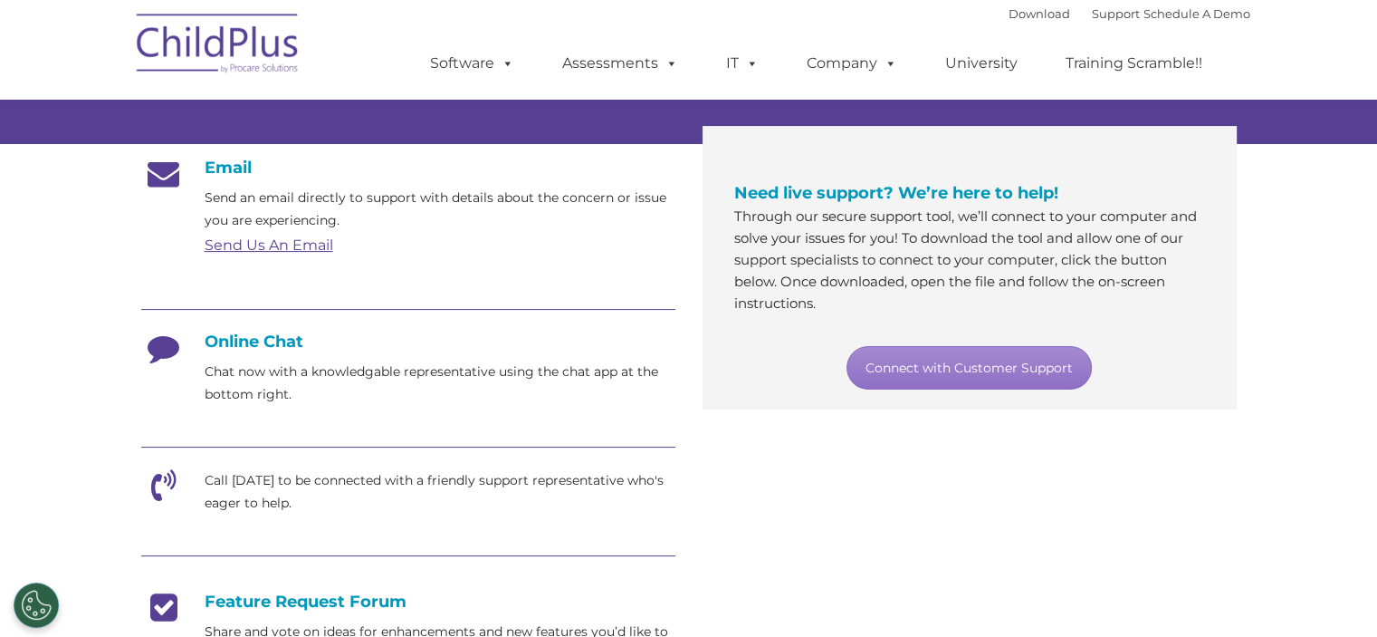 The width and height of the screenshot is (1377, 637). Describe the element at coordinates (896, 193) in the screenshot. I see `span: Need live support? We’re here to help!` at that location.